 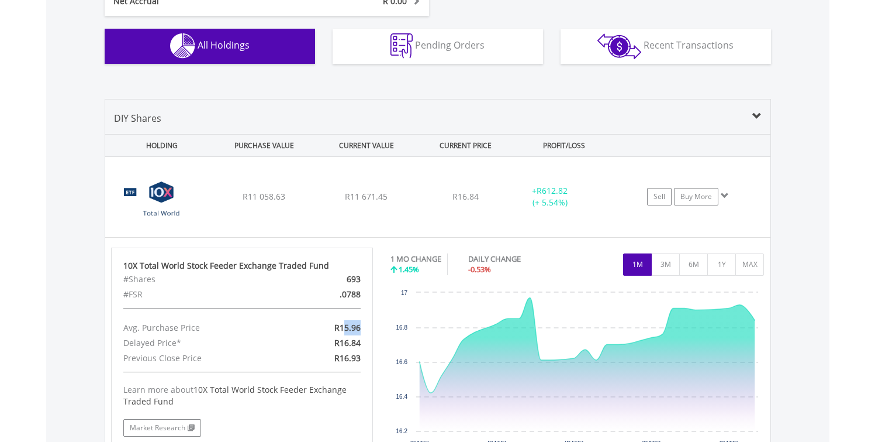 I want to click on span: 10X Total World Stock Feeder Exchange Traded Fund, so click(x=235, y=395).